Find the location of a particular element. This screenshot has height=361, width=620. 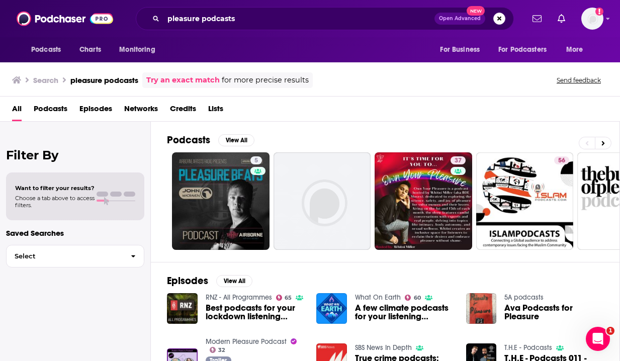

span: Open Advanced is located at coordinates (460, 19).